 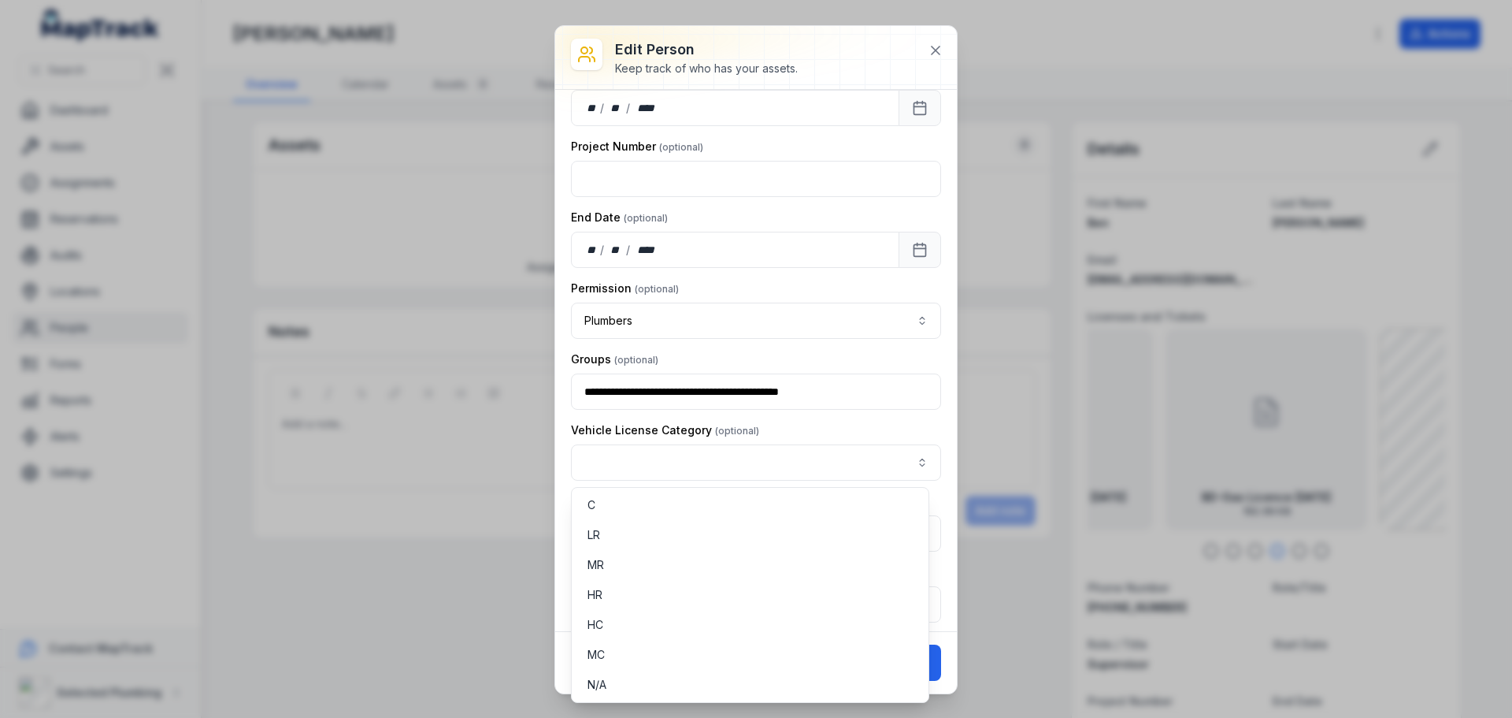 I want to click on span: MR, so click(x=595, y=565).